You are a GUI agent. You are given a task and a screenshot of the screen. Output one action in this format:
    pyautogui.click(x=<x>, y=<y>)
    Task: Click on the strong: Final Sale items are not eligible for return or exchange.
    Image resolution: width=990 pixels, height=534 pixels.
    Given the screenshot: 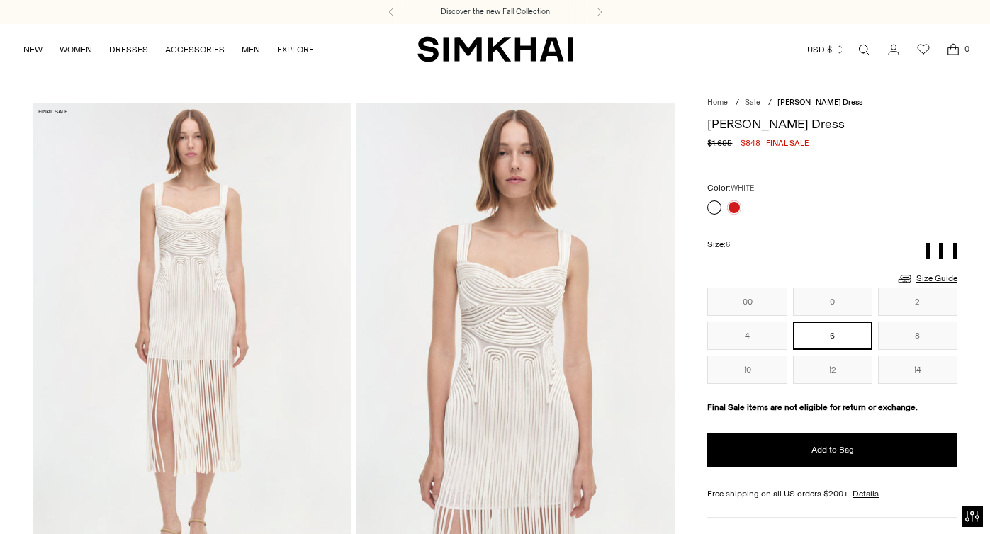 What is the action you would take?
    pyautogui.click(x=812, y=408)
    